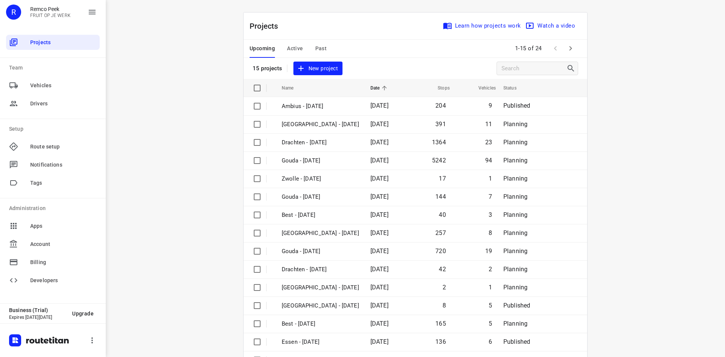 Image resolution: width=725 pixels, height=357 pixels. Describe the element at coordinates (442, 269) in the screenshot. I see `span: 42` at that location.